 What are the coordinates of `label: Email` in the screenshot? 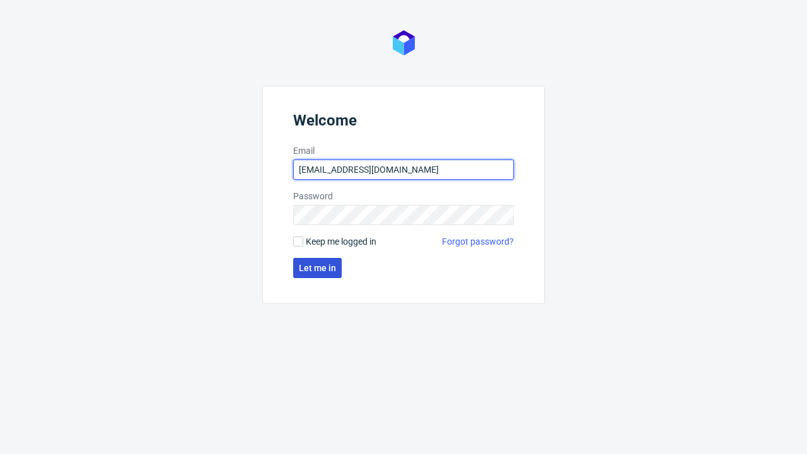 It's located at (404, 151).